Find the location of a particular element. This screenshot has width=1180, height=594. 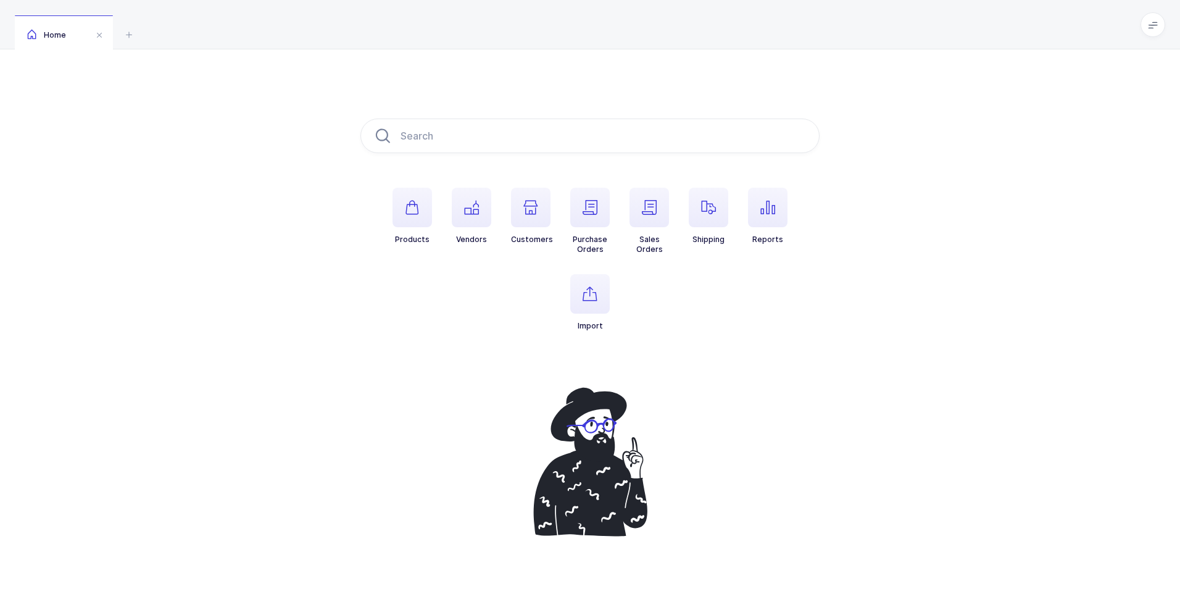

button: Customers is located at coordinates (532, 216).